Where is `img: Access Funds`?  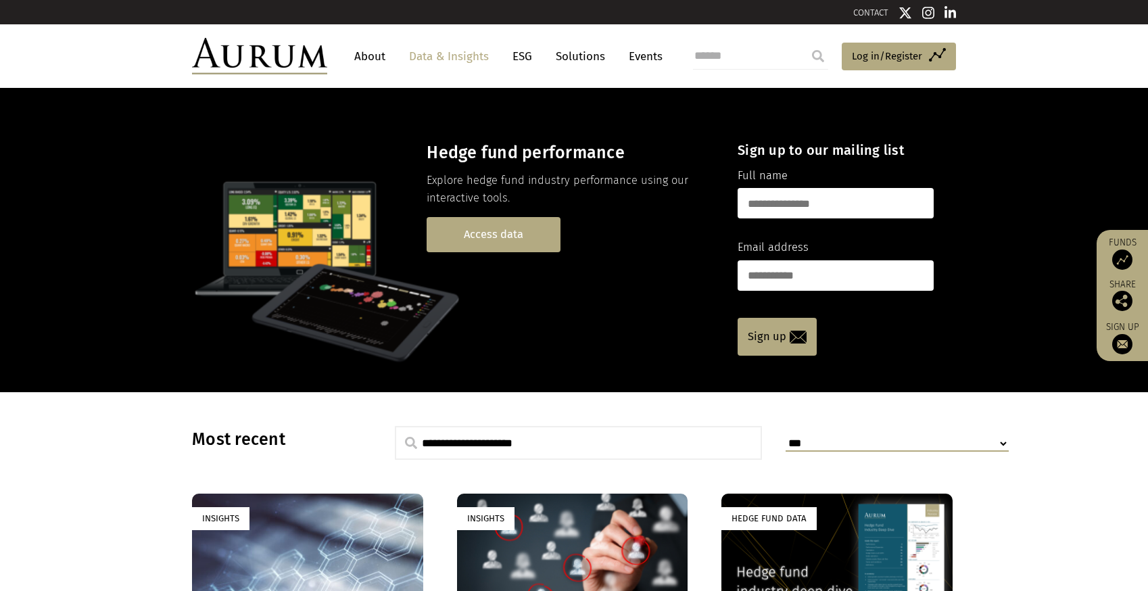 img: Access Funds is located at coordinates (1122, 260).